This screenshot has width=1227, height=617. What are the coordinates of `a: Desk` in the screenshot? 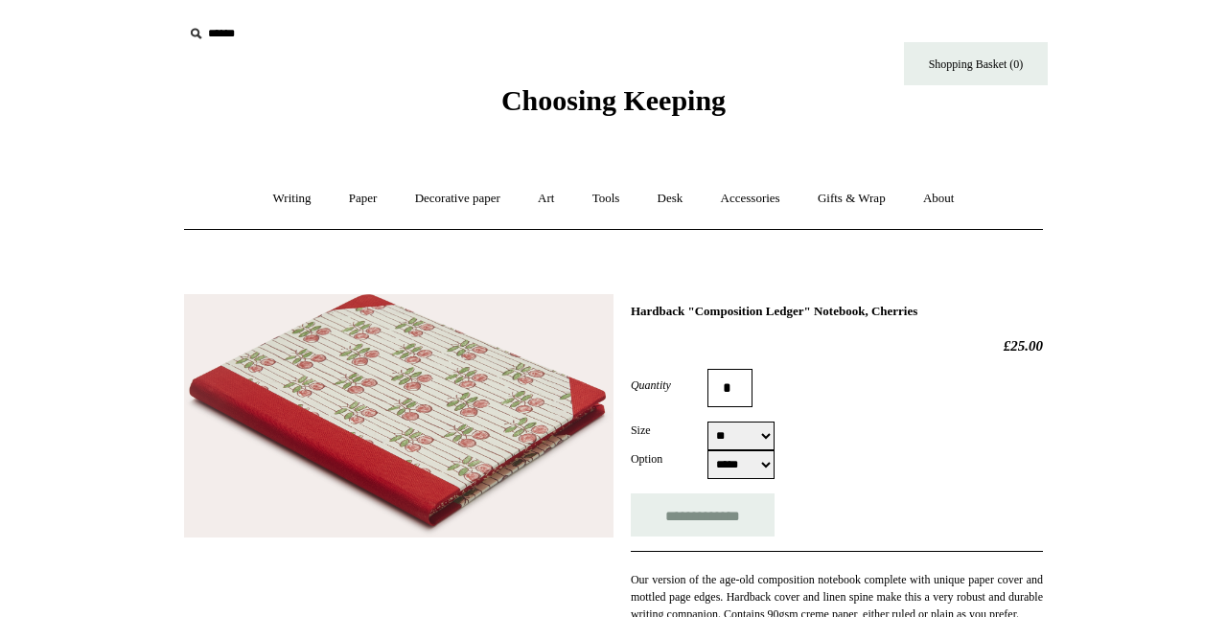 It's located at (670, 198).